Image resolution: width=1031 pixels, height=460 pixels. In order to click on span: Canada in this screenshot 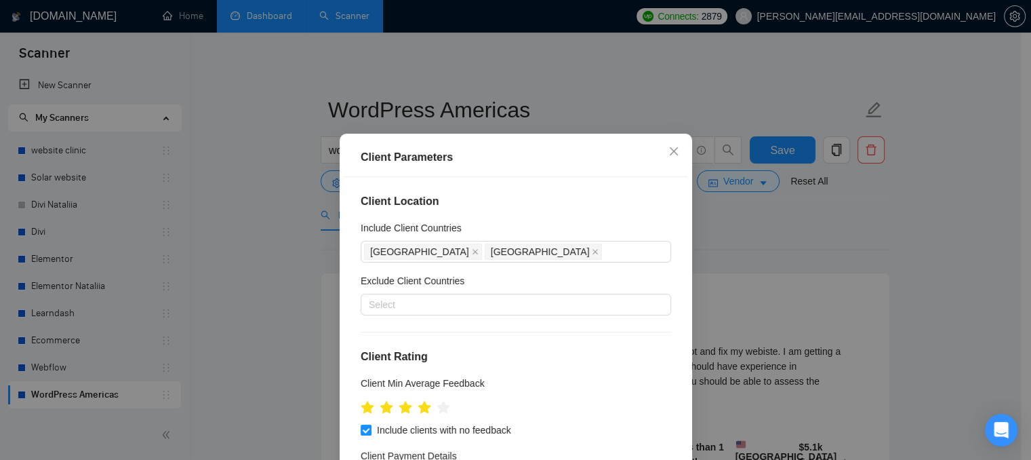, I will do `click(543, 252)`.